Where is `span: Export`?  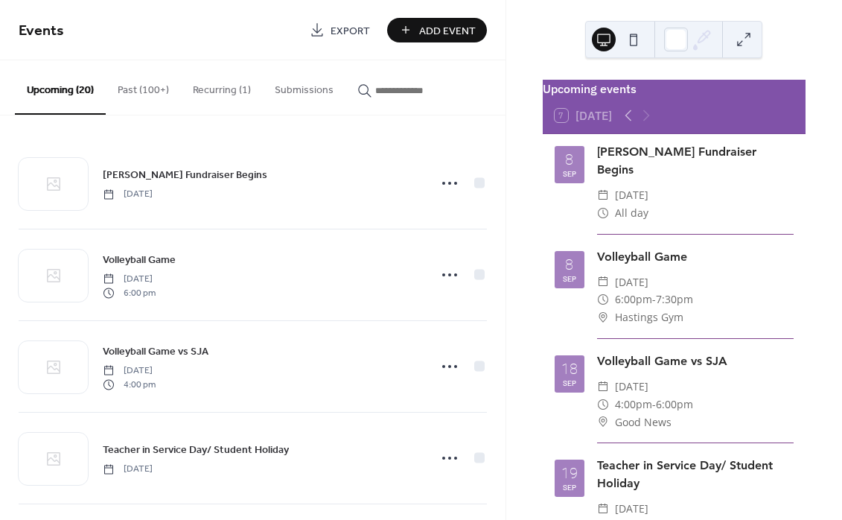
span: Export is located at coordinates (350, 31).